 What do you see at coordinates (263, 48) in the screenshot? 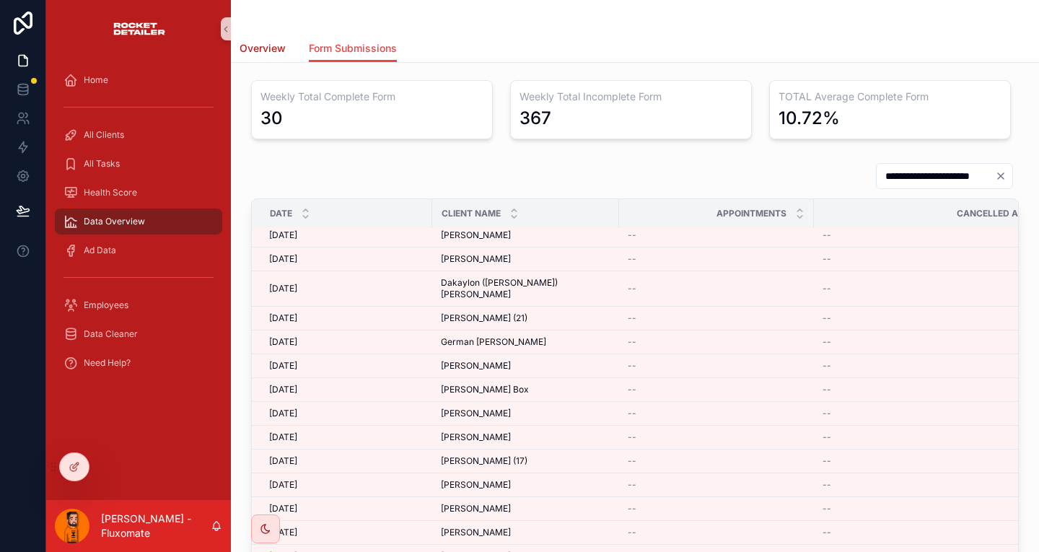
I see `span: Overview` at bounding box center [263, 48].